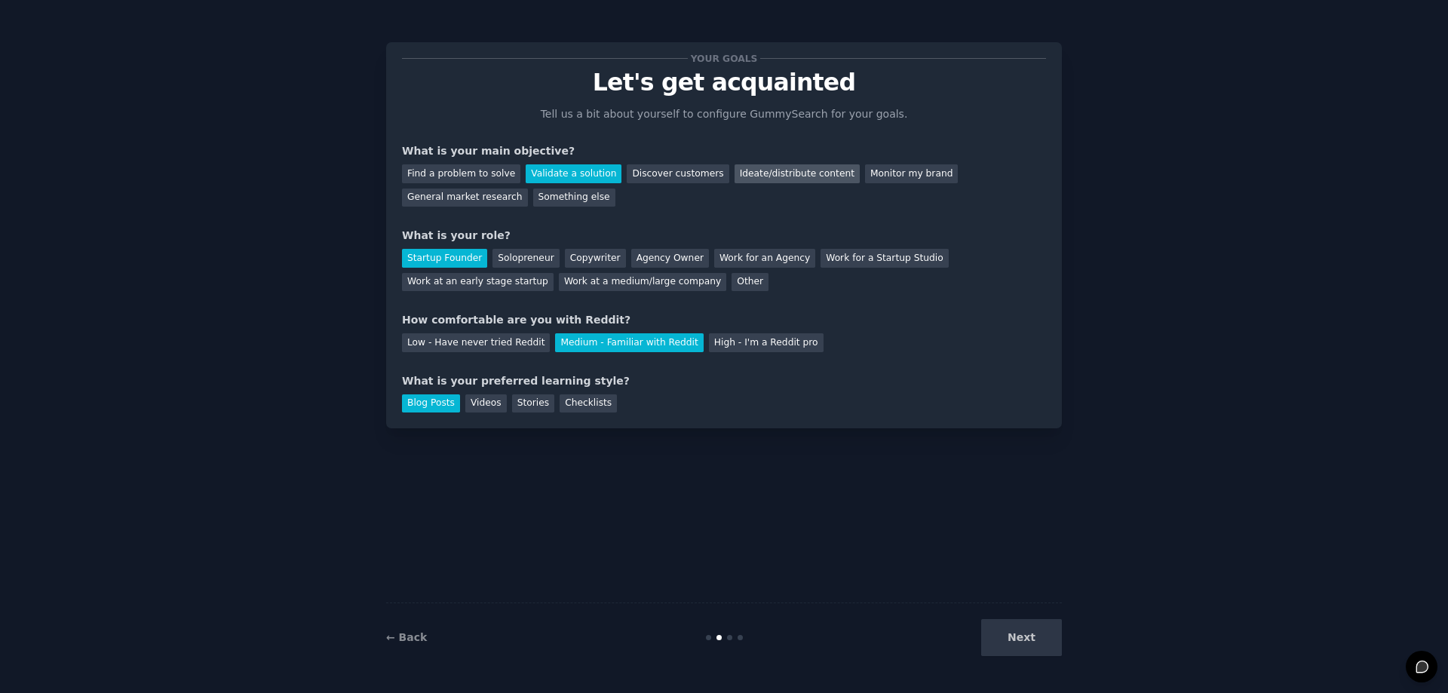 The image size is (1448, 693). Describe the element at coordinates (444, 258) in the screenshot. I see `div: Startup Founder` at that location.